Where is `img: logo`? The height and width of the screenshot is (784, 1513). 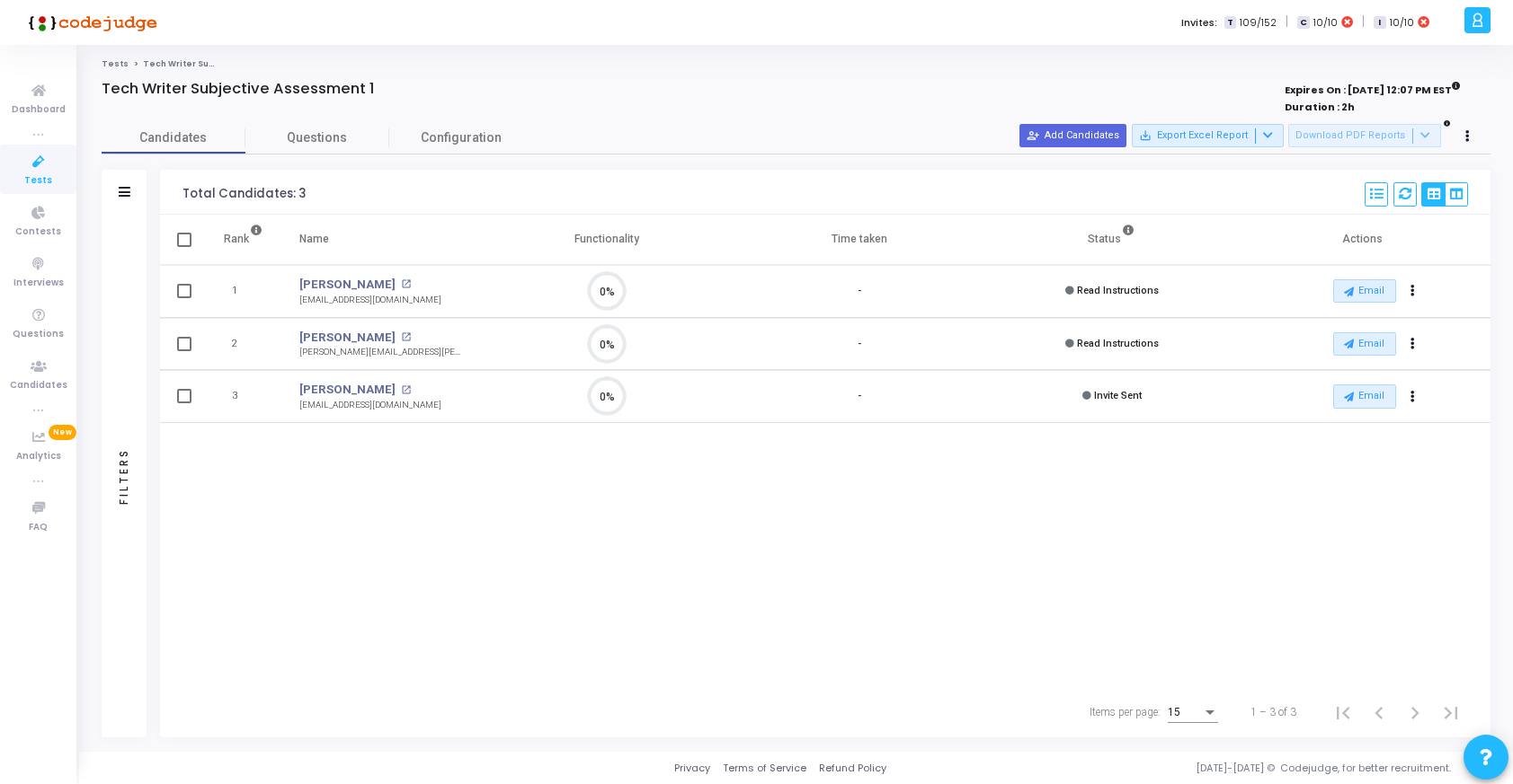
img: logo is located at coordinates (90, 23).